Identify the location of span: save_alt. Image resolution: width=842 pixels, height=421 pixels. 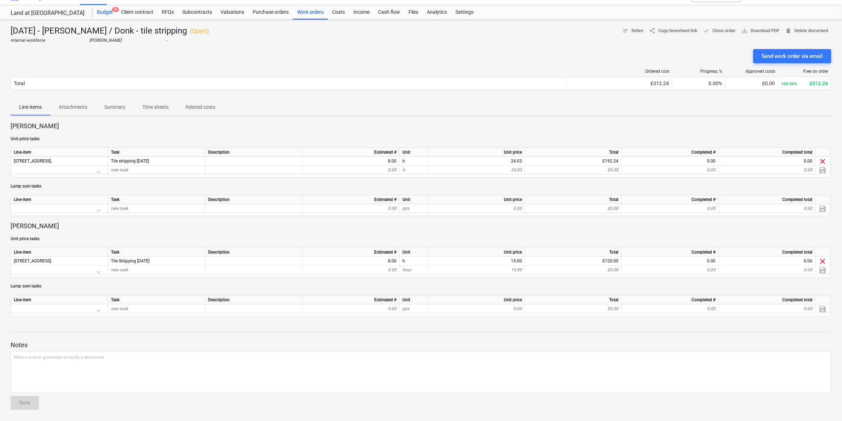
(745, 31).